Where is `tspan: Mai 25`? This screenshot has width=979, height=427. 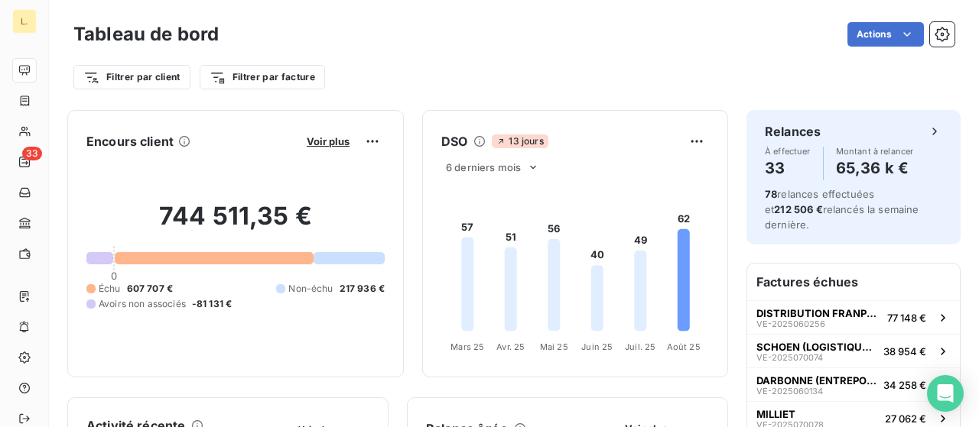 tspan: Mai 25 is located at coordinates (554, 347).